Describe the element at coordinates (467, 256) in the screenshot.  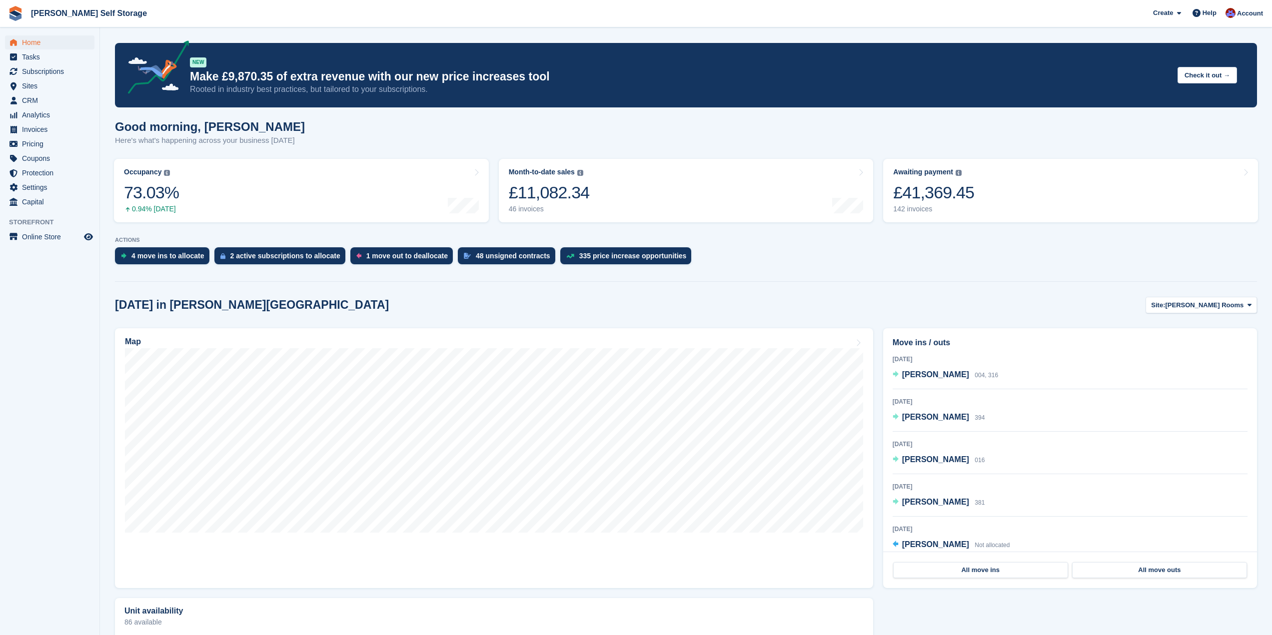
I see `img: contract_signature_icon-13c848040528278c33f63329250d36e43548de30e8caae1d1a13099fd9432cc5.svg` at that location.